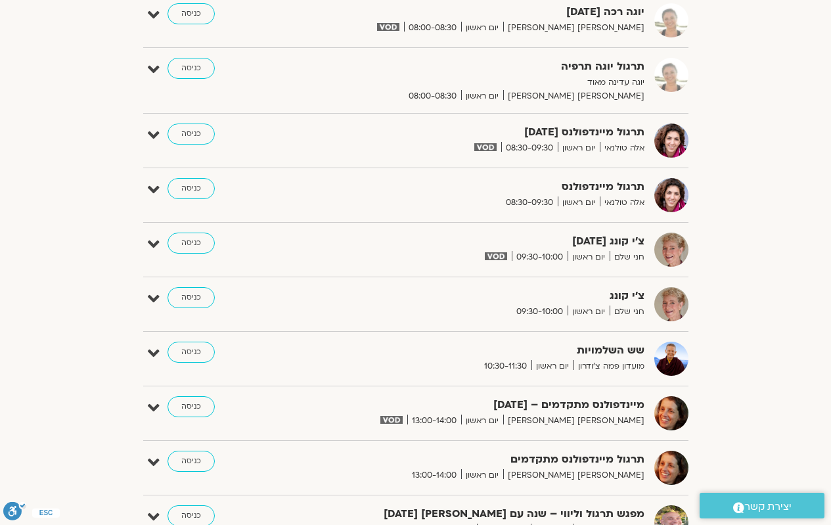 This screenshot has height=525, width=831. I want to click on strong: תרגול מיינדפולנס מתקדמים, so click(484, 459).